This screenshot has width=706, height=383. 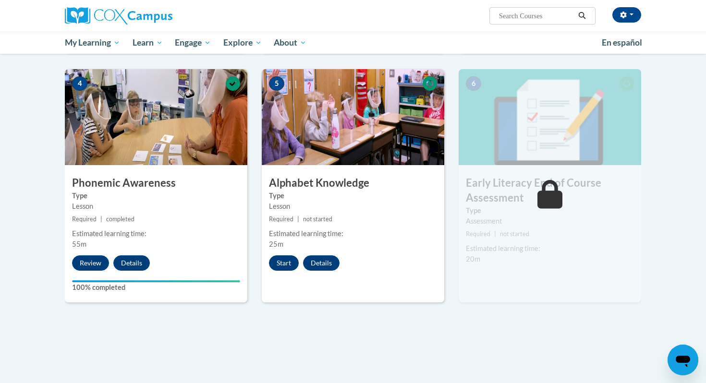 I want to click on span: My Learning, so click(x=92, y=43).